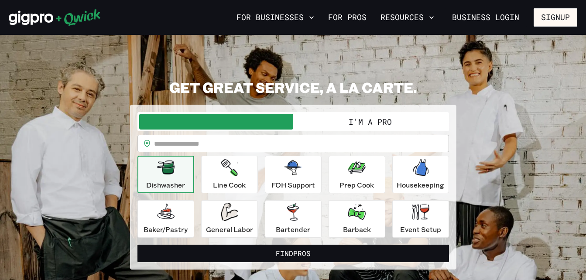 The height and width of the screenshot is (280, 586). What do you see at coordinates (357, 219) in the screenshot?
I see `button: Barback` at bounding box center [357, 219].